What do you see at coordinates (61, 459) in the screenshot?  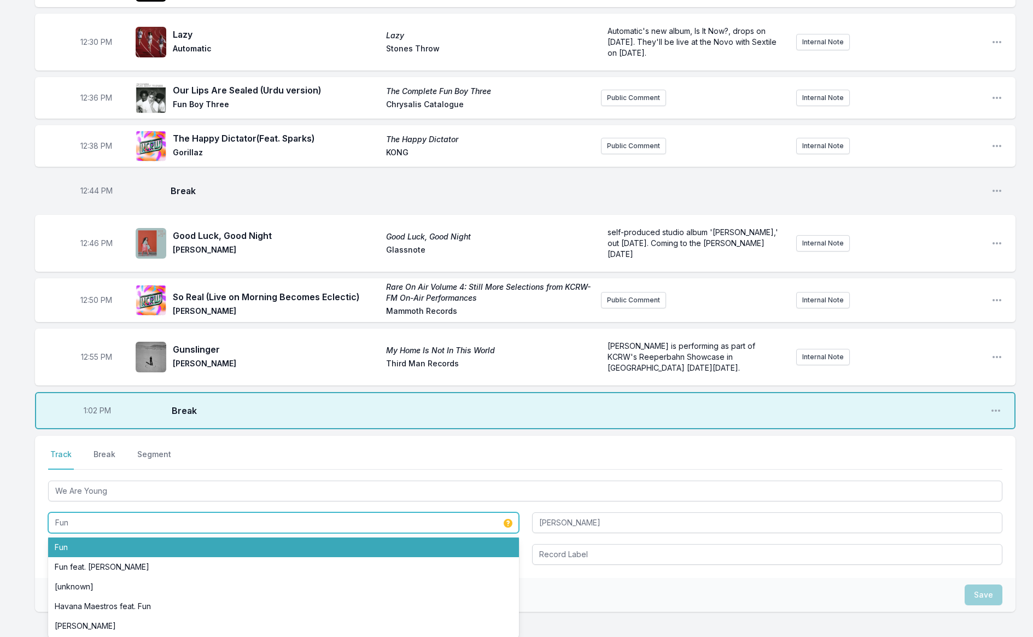 I see `button: Track` at bounding box center [61, 459].